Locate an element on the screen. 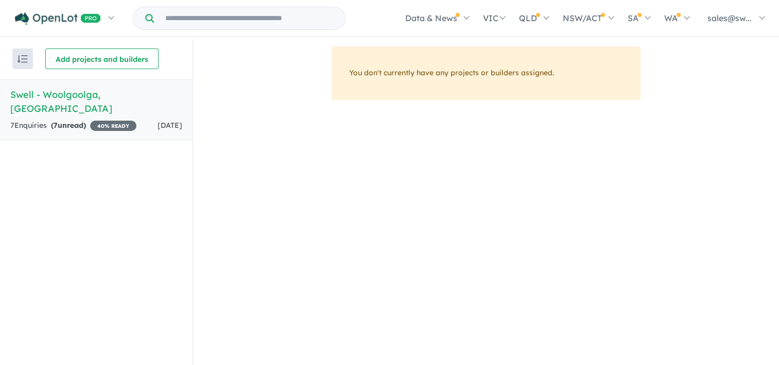 The image size is (779, 365). img: sort.svg is located at coordinates (23, 59).